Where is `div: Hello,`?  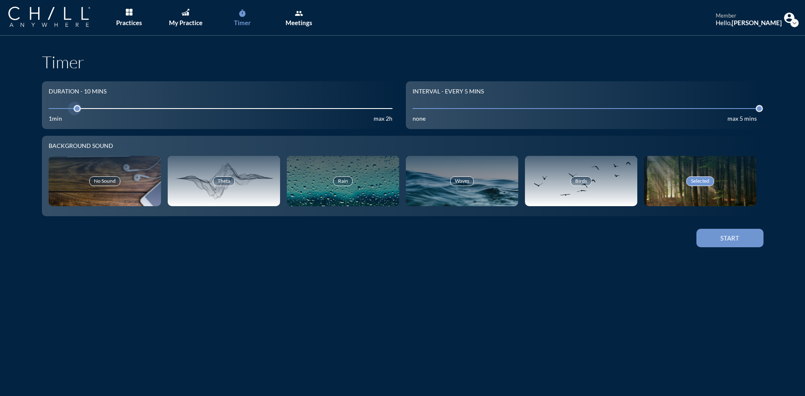 div: Hello, is located at coordinates (748, 23).